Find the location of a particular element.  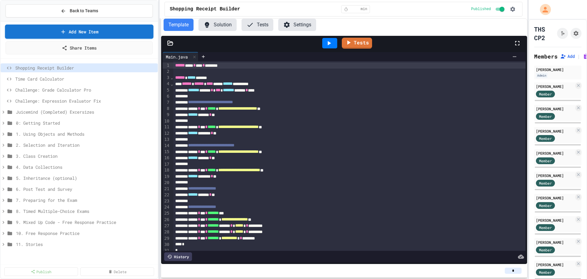

span: min is located at coordinates (364, 9).